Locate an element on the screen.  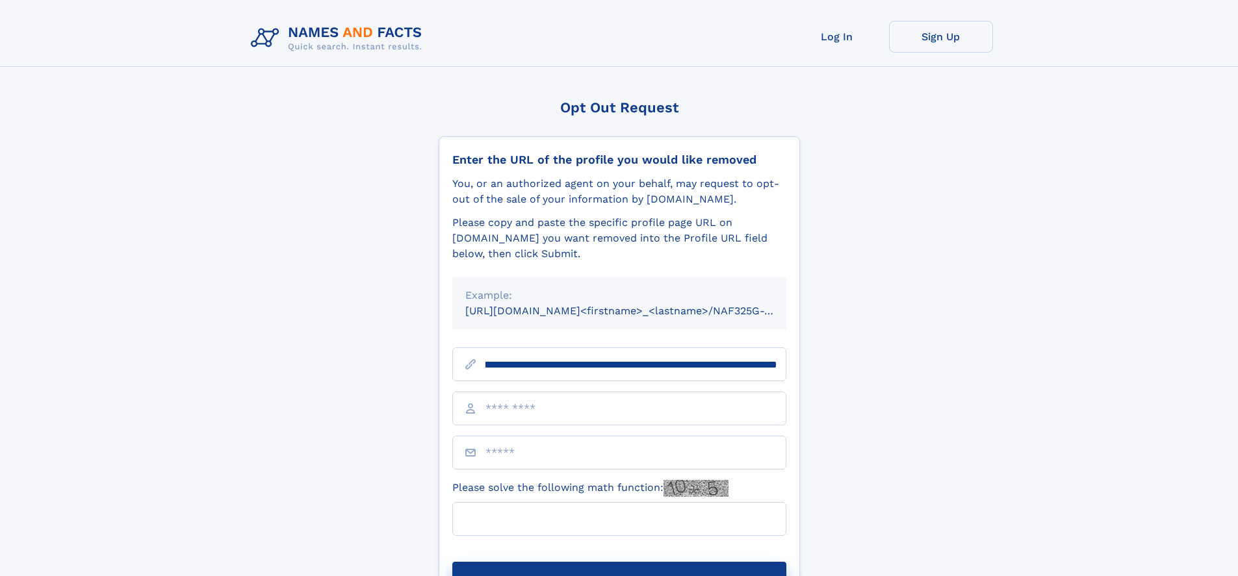
div: You, or an authorized agent on your behalf, may request to opt-out of the sale of your informatio... is located at coordinates (619, 192).